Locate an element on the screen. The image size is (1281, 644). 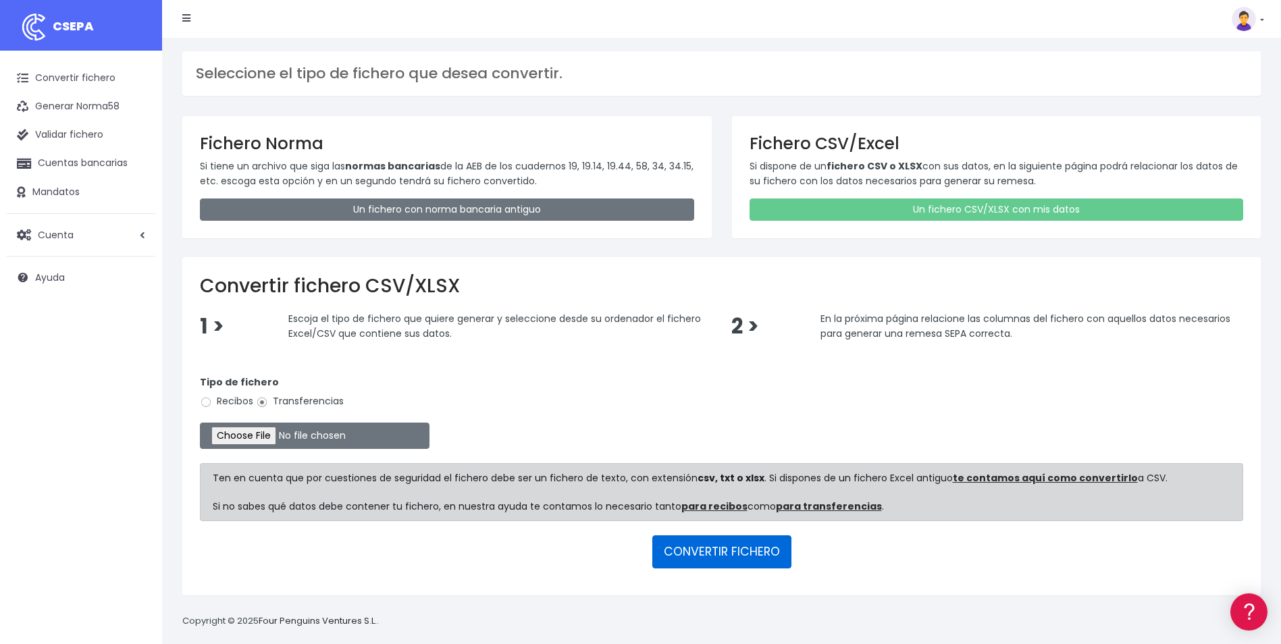
a: General is located at coordinates (135, 300).